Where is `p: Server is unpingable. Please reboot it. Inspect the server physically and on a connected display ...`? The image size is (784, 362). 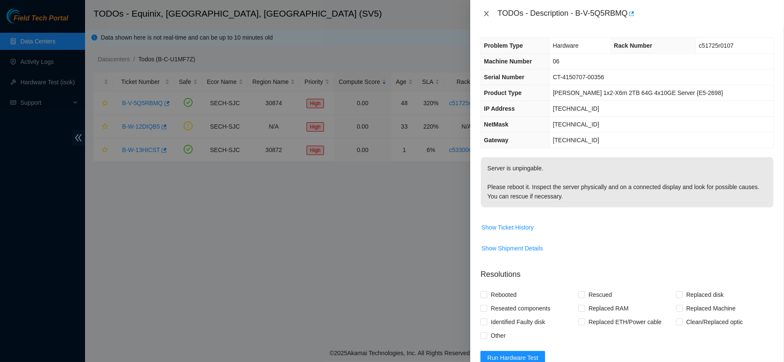
p: Server is unpingable. Please reboot it. Inspect the server physically and on a connected display ... is located at coordinates (627, 182).